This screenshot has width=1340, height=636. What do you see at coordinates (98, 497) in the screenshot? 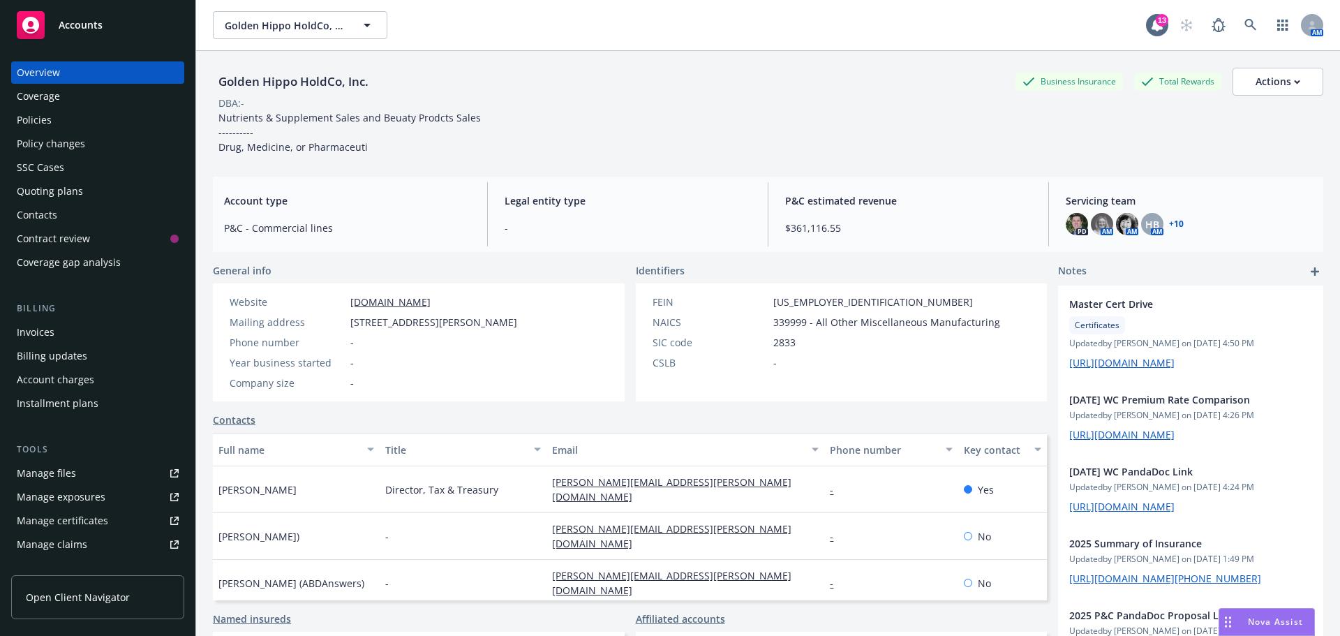
I see `a: Manage exposures` at bounding box center [98, 497].